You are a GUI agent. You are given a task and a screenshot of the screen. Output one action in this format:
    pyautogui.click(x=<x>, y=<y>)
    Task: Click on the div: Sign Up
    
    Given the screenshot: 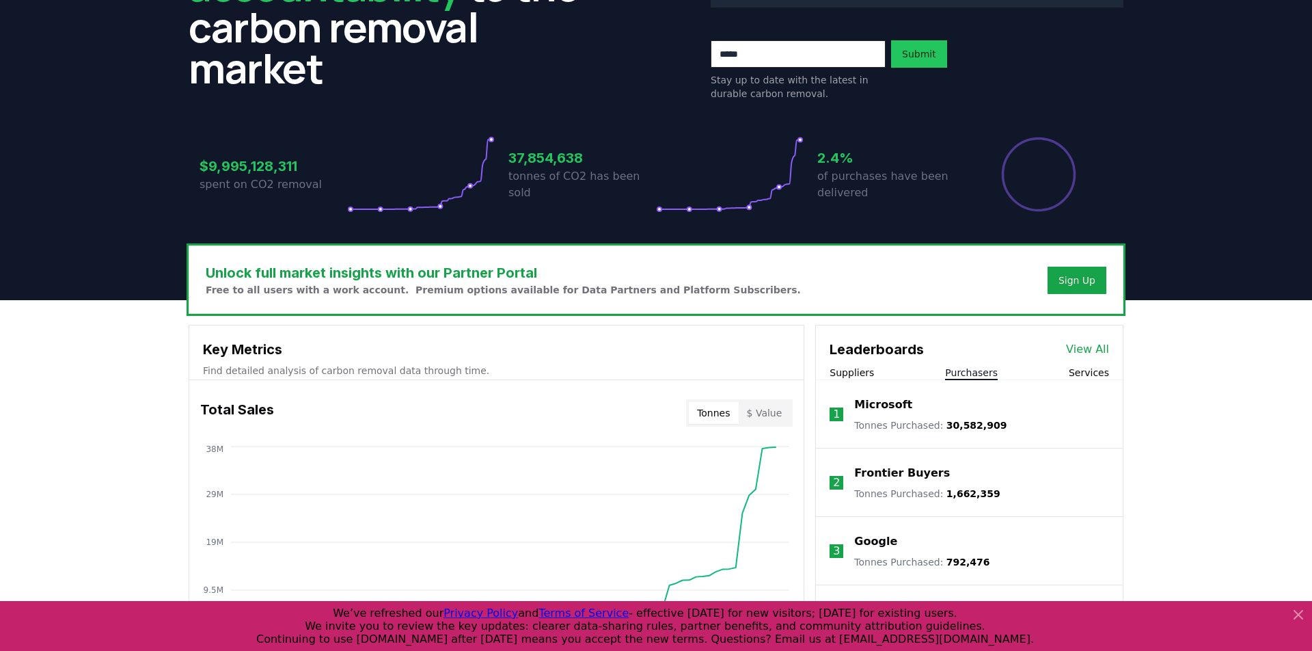 What is the action you would take?
    pyautogui.click(x=1077, y=280)
    